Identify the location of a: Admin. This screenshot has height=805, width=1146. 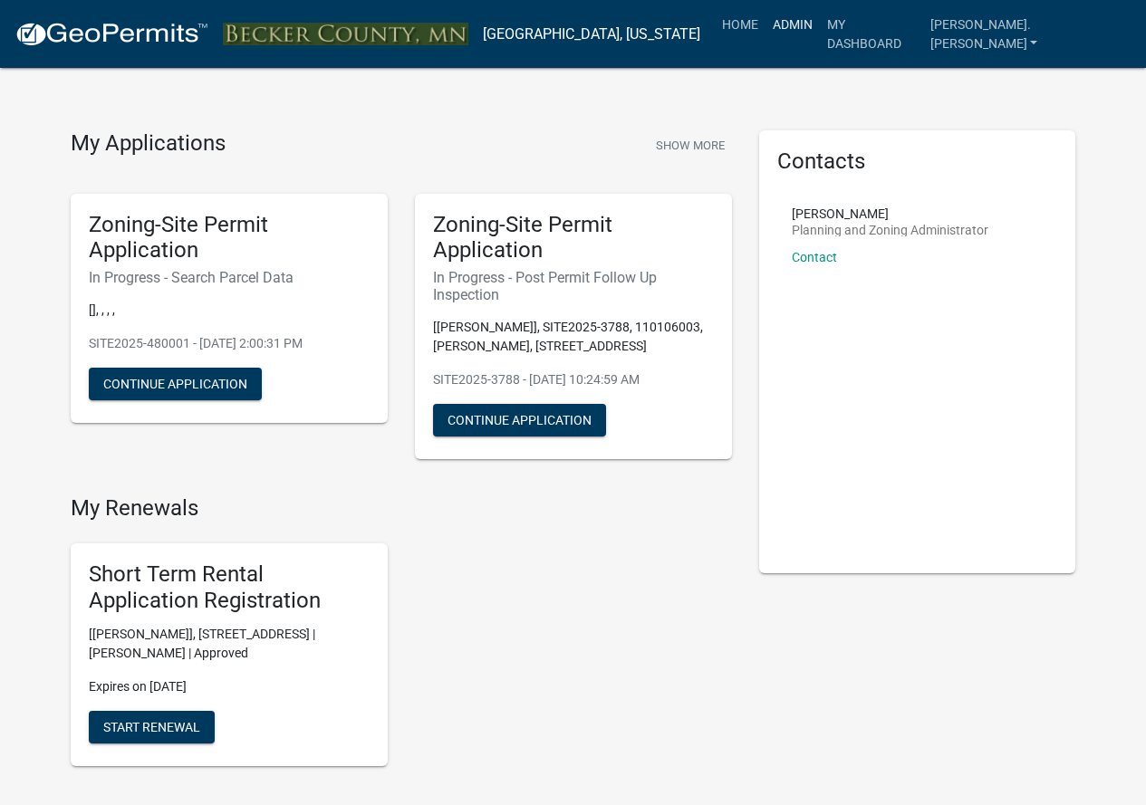
(793, 24).